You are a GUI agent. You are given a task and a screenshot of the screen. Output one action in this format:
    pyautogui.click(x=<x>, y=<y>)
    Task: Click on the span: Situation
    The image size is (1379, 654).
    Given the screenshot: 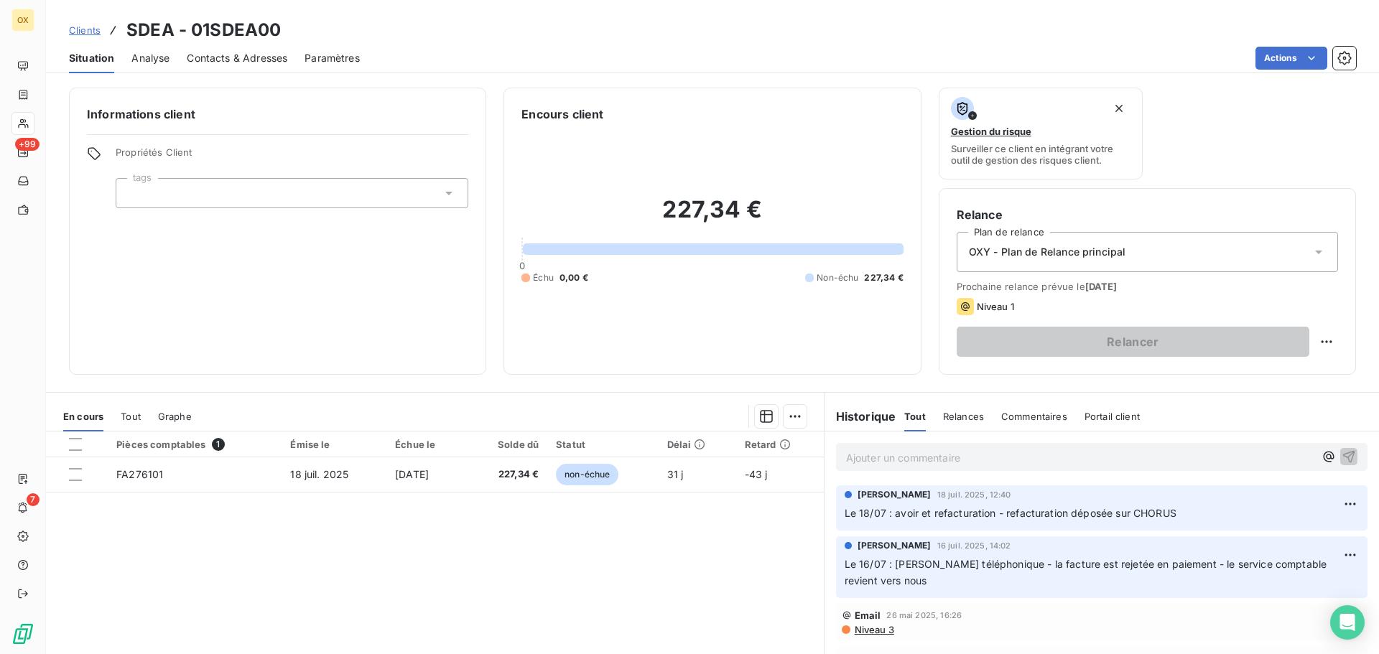 What is the action you would take?
    pyautogui.click(x=91, y=58)
    